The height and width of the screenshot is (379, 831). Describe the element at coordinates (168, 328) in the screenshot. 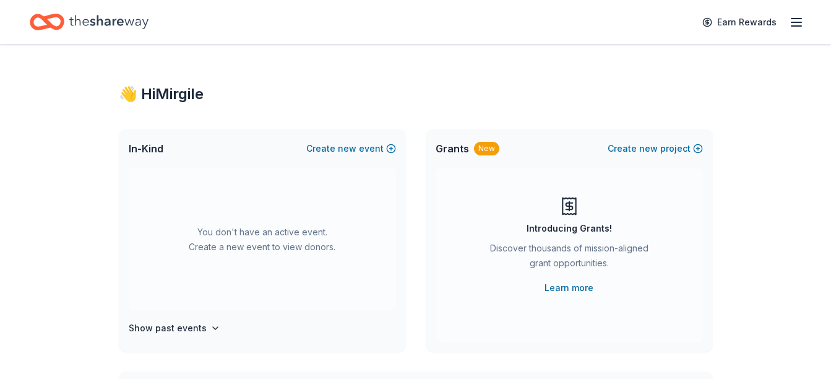

I see `h4: Show past events` at that location.